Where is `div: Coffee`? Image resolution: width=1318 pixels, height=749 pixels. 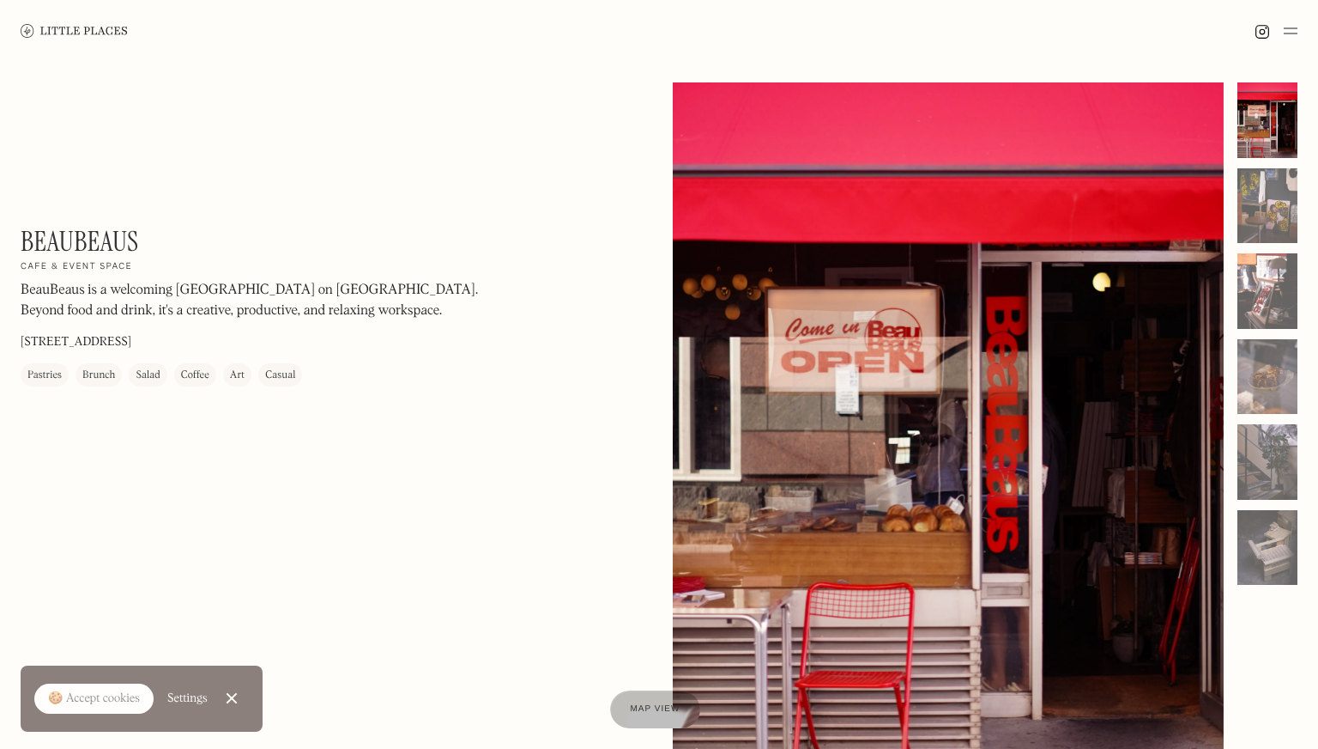
div: Coffee is located at coordinates (195, 375).